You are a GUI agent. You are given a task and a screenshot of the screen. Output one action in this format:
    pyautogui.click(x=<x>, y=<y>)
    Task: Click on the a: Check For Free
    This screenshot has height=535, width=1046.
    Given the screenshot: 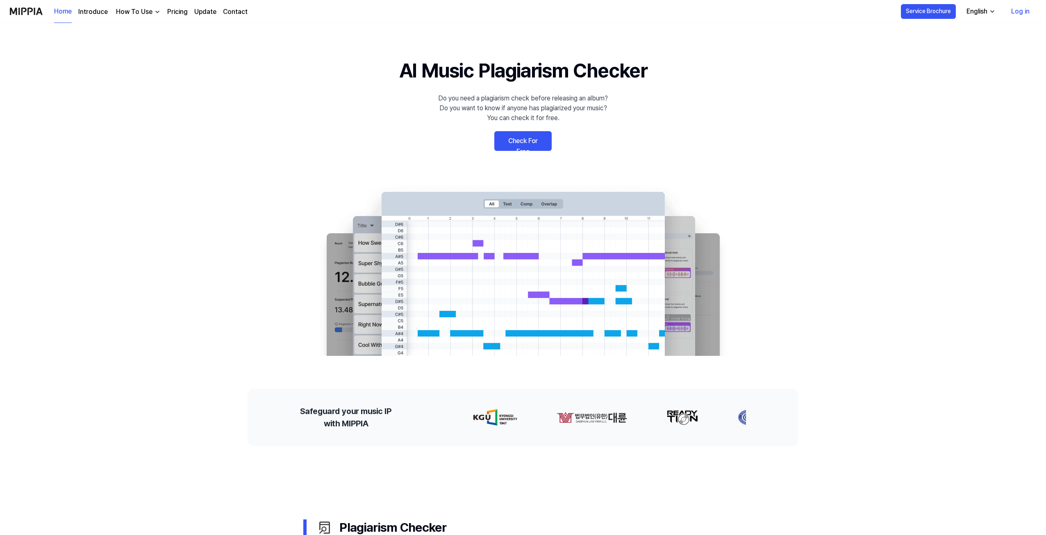 What is the action you would take?
    pyautogui.click(x=523, y=141)
    